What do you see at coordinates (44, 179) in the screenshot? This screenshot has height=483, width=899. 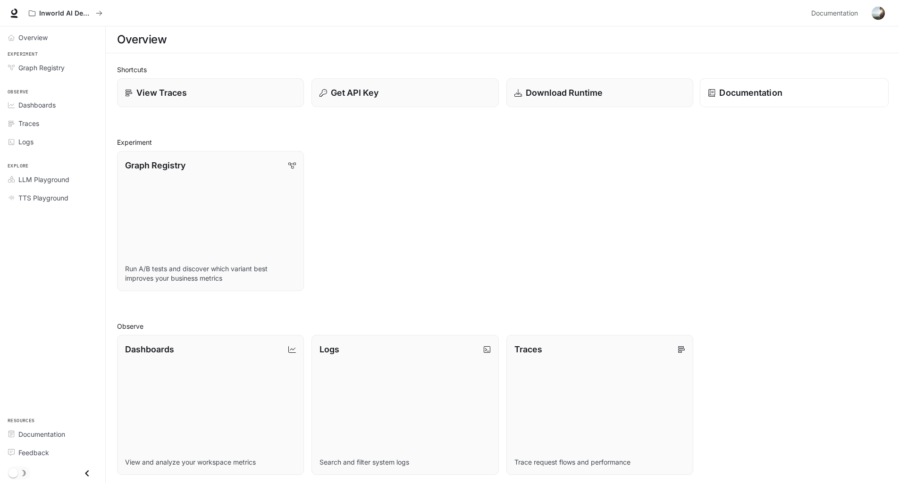 I see `span: LLM Playground` at bounding box center [44, 179].